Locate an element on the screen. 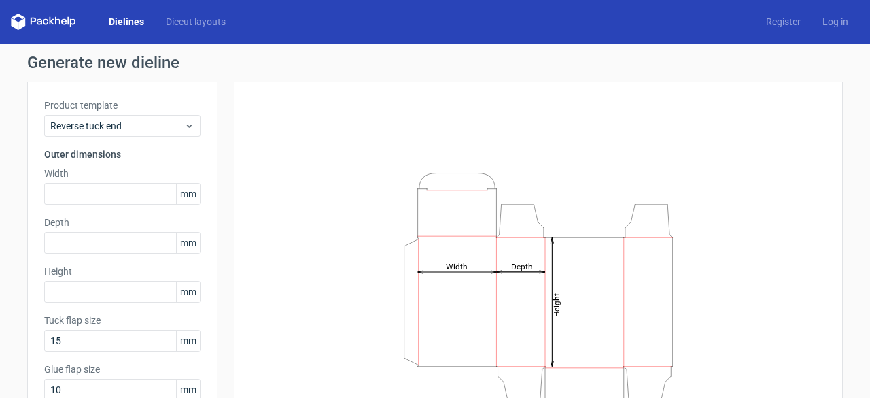 This screenshot has width=870, height=398. tspan: Height is located at coordinates (557, 304).